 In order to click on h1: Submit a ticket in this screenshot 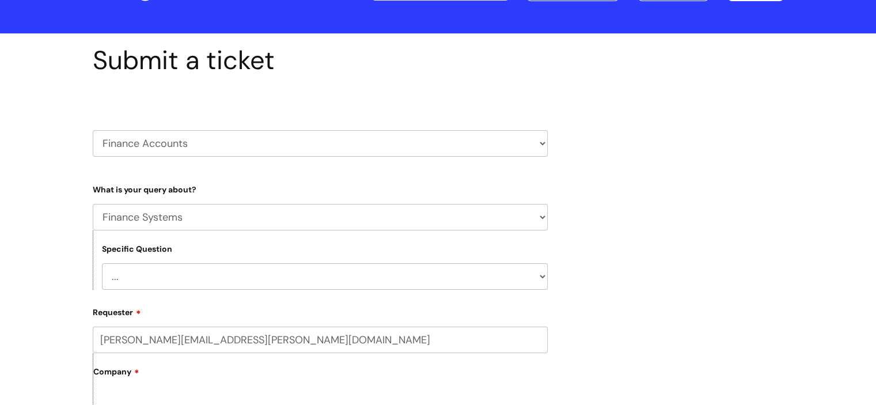, I will do `click(320, 60)`.